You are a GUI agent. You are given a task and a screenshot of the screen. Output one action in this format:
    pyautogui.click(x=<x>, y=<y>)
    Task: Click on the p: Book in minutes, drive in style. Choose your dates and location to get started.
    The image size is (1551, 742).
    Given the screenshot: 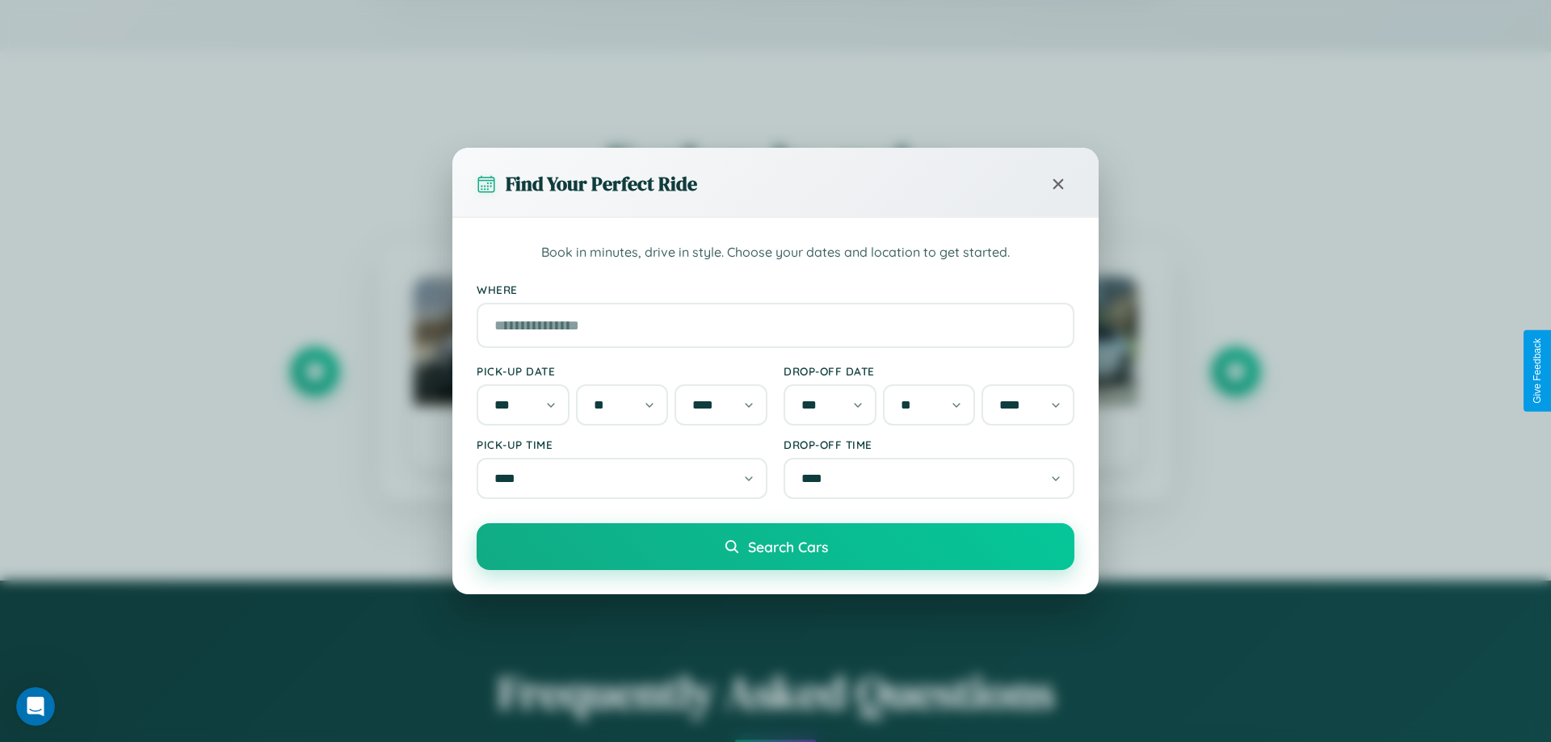 What is the action you would take?
    pyautogui.click(x=775, y=253)
    